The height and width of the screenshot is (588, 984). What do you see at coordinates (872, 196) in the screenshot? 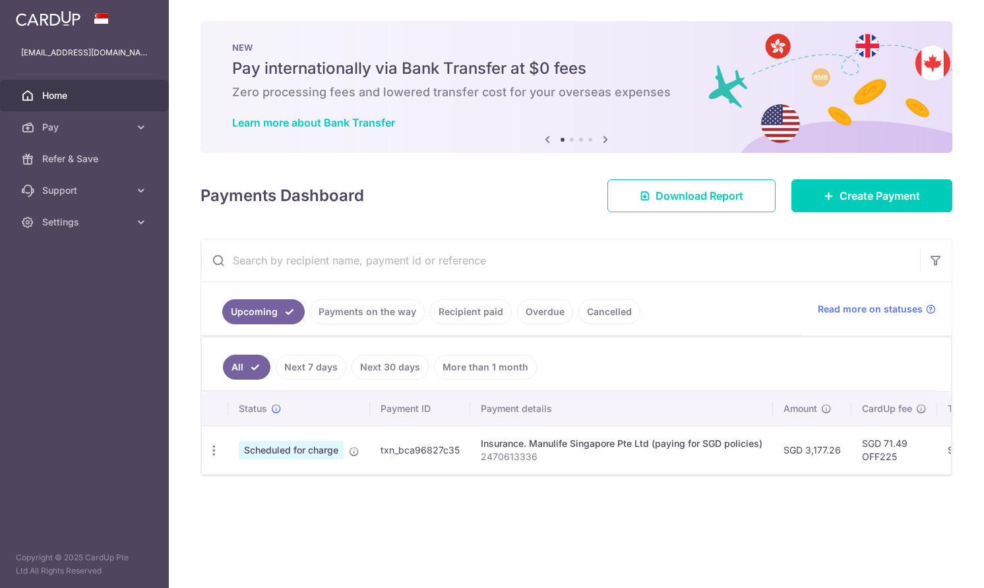
I see `a: Create Payment` at bounding box center [872, 196].